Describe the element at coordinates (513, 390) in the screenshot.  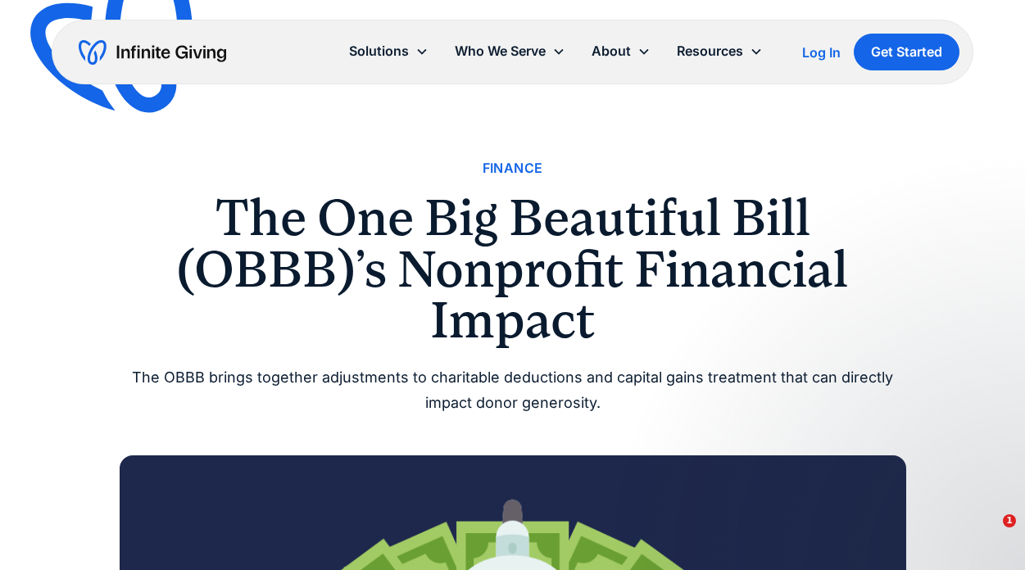
I see `div: The OBBB brings together adjustments to charitable deductions and capital gains treatment that ca...` at that location.